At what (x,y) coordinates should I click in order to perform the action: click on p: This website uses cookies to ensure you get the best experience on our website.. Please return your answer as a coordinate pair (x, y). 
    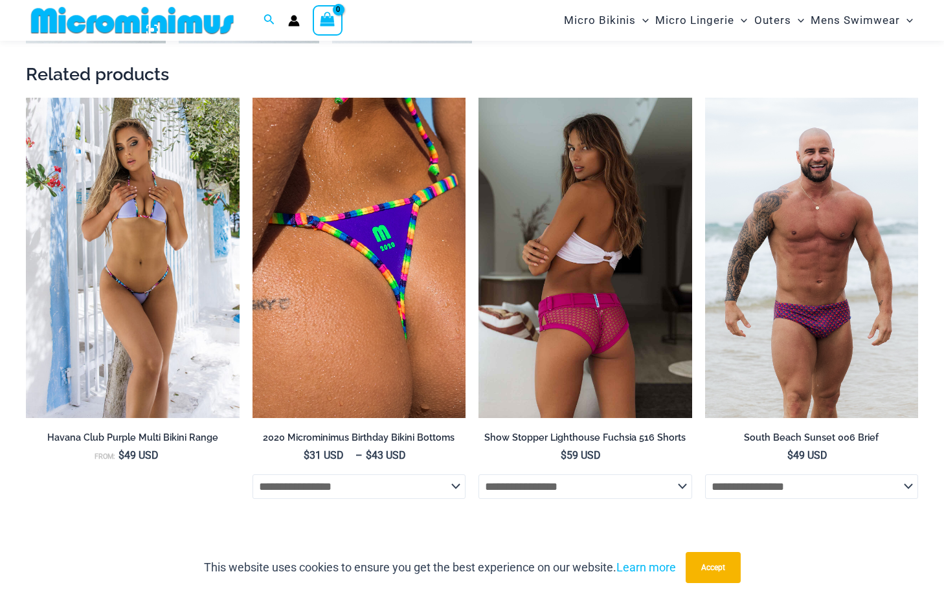
    Looking at the image, I should click on (440, 568).